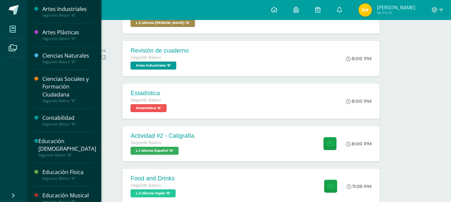  What do you see at coordinates (68, 35) in the screenshot?
I see `a: Artes PlásticasSegundo Básico "B"` at bounding box center [68, 35].